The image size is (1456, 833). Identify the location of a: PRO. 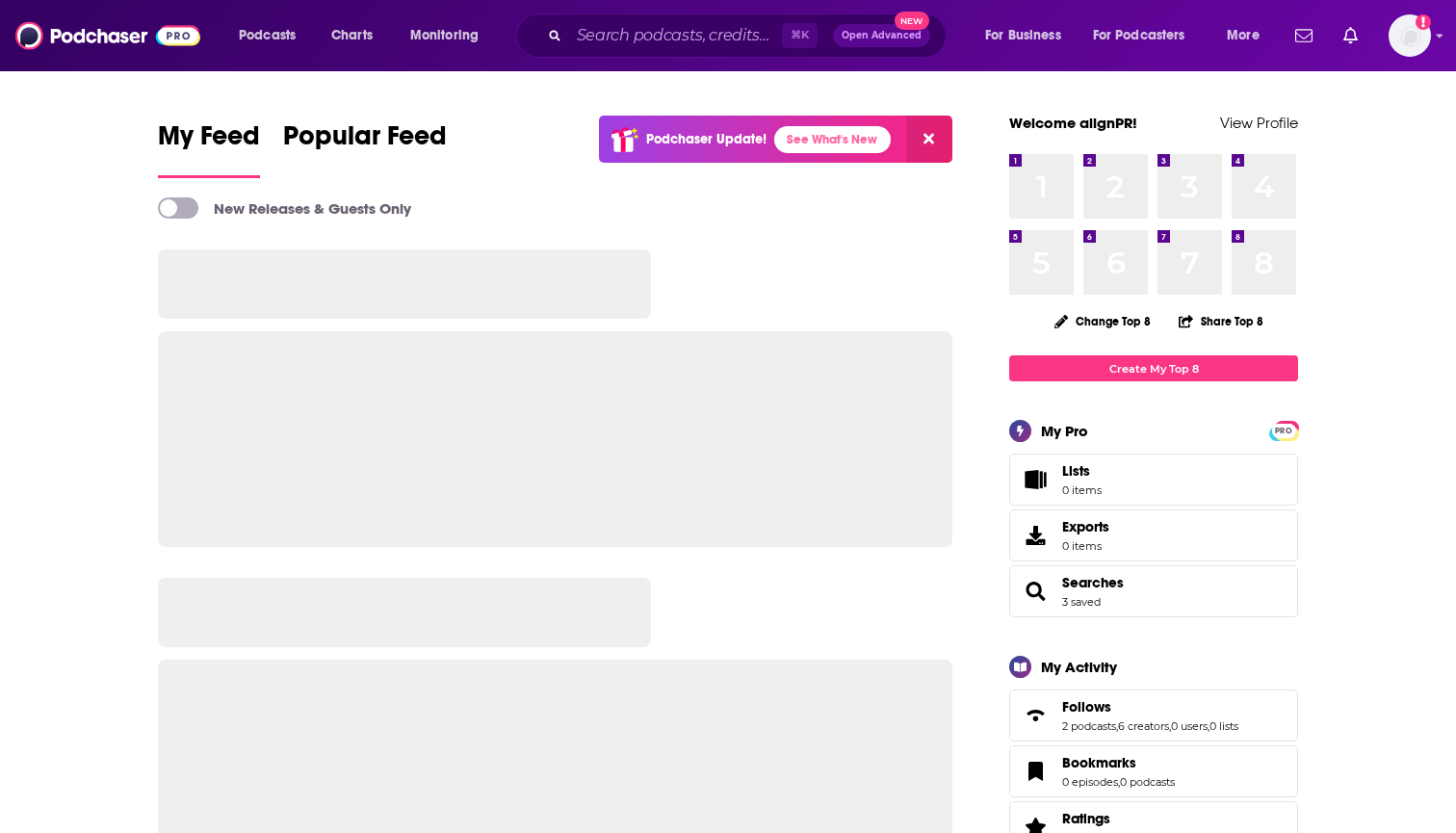
(1284, 430).